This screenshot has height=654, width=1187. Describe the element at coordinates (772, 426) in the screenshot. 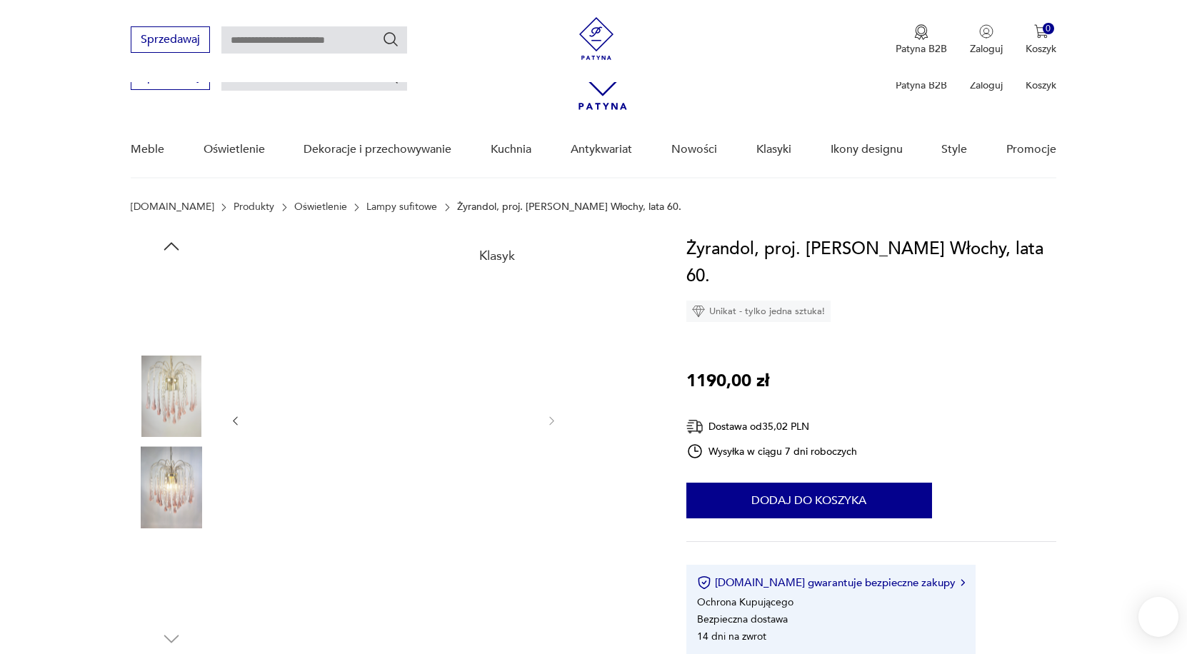

I see `div: Dostawa od 35,02 PLN` at that location.